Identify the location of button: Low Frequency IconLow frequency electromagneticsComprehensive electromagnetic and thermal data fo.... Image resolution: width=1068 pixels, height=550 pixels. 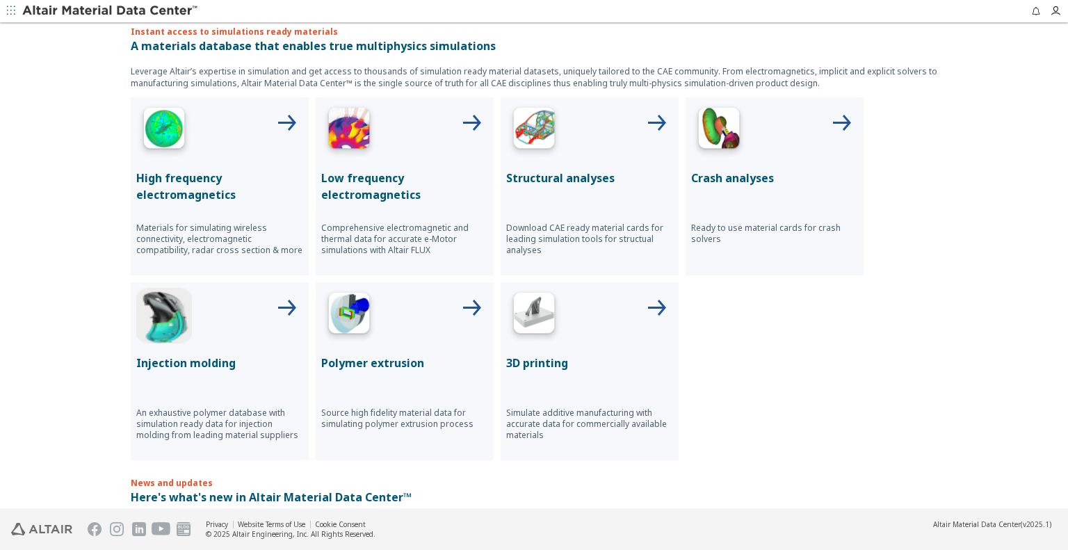
(405, 186).